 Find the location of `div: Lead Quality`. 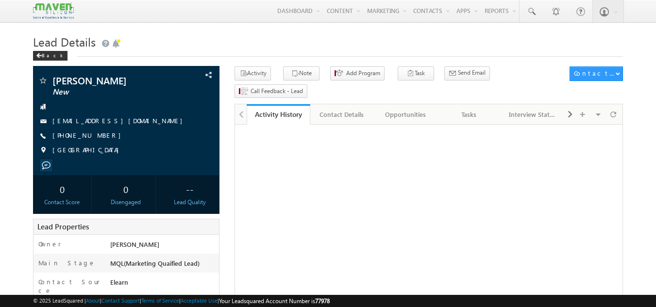

div: Lead Quality is located at coordinates (189, 203).